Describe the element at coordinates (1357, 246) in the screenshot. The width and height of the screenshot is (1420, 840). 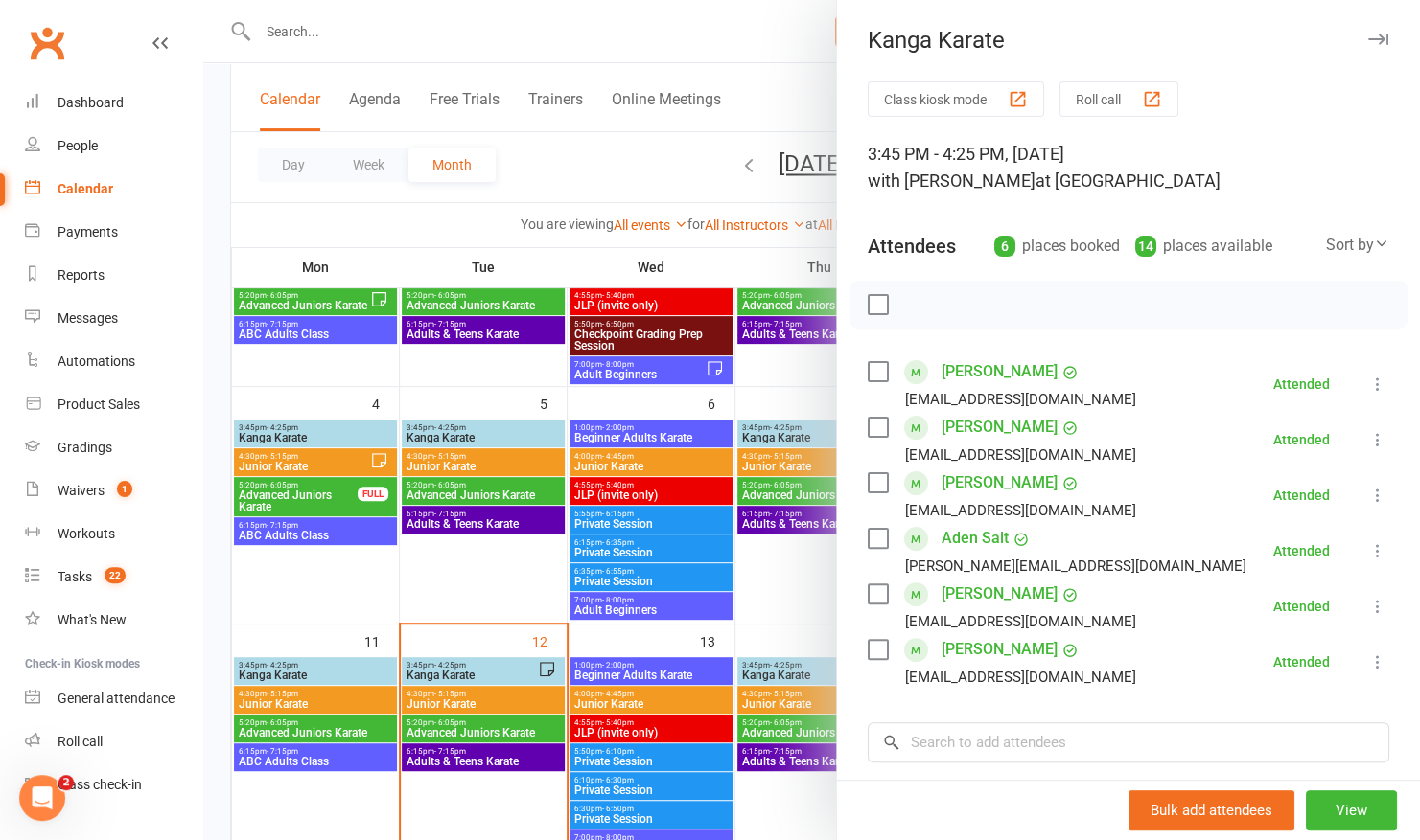
I see `div: Sort by` at that location.